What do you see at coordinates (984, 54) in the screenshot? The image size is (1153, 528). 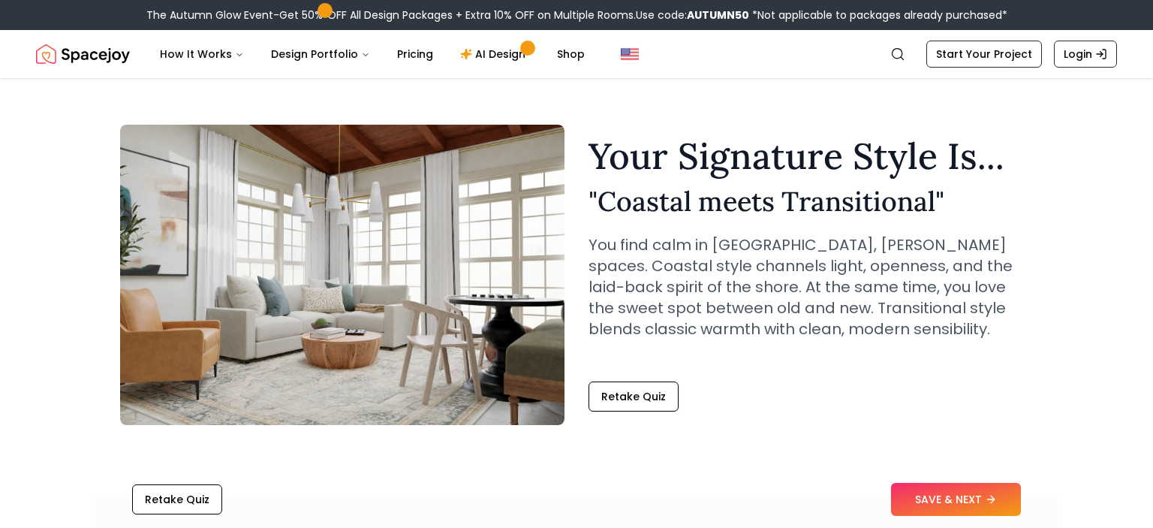 I see `a: Start Your Project` at bounding box center [984, 54].